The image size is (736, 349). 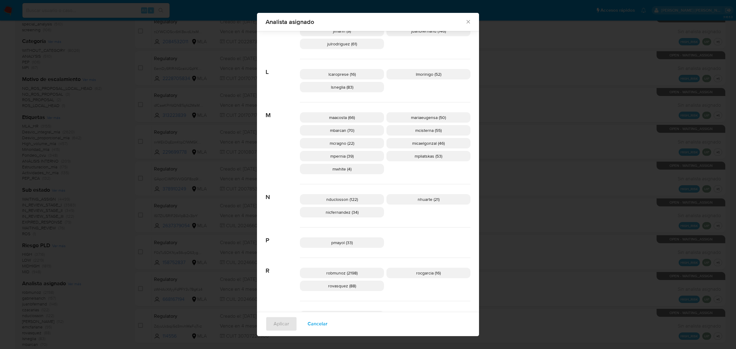 What do you see at coordinates (429, 74) in the screenshot?
I see `span: lmorinigo (52)` at bounding box center [429, 74].